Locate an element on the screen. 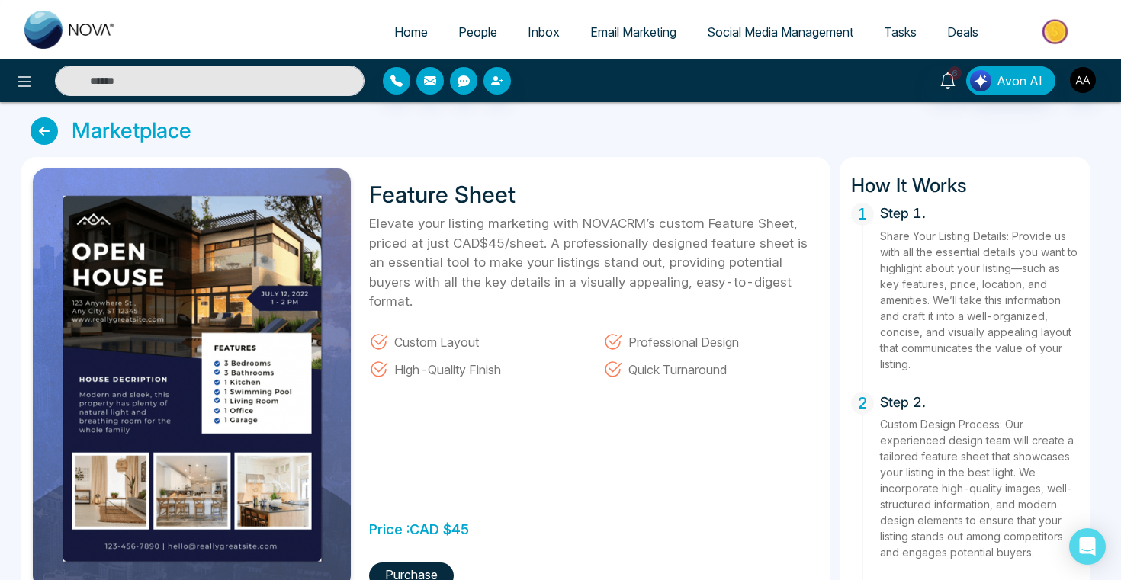 The width and height of the screenshot is (1121, 580). span: High-Quality Finish is located at coordinates (448, 369).